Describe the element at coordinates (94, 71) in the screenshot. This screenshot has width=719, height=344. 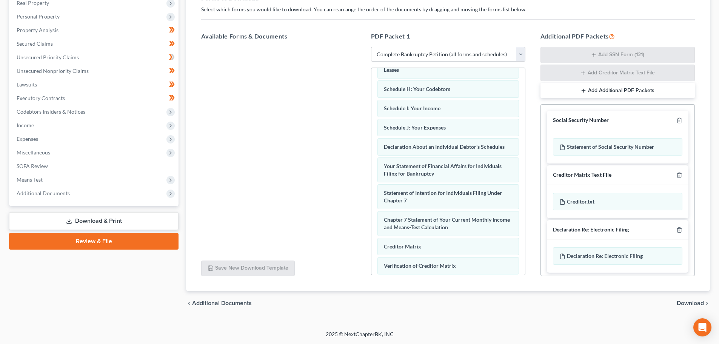
I see `a: Unsecured Nonpriority Claims` at that location.